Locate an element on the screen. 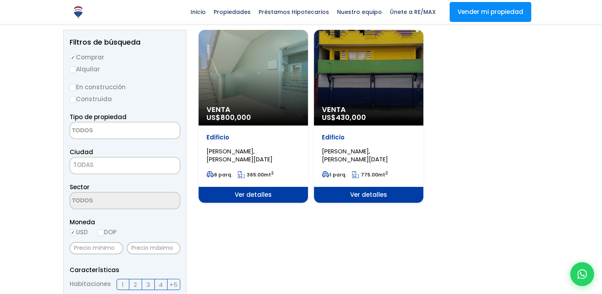 This screenshot has width=602, height=294. span: Propiedades is located at coordinates (232, 12).